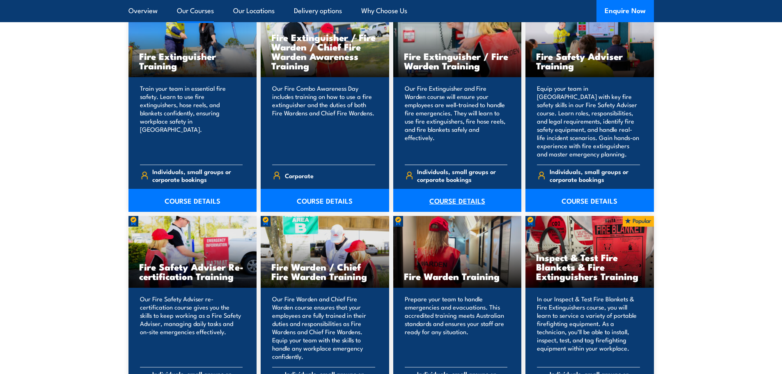 The width and height of the screenshot is (782, 374). What do you see at coordinates (191, 328) in the screenshot?
I see `p: Our Fire Safety Adviser re-certification course gives you the skills to keep working as a Fire Sa...` at bounding box center [191, 328].